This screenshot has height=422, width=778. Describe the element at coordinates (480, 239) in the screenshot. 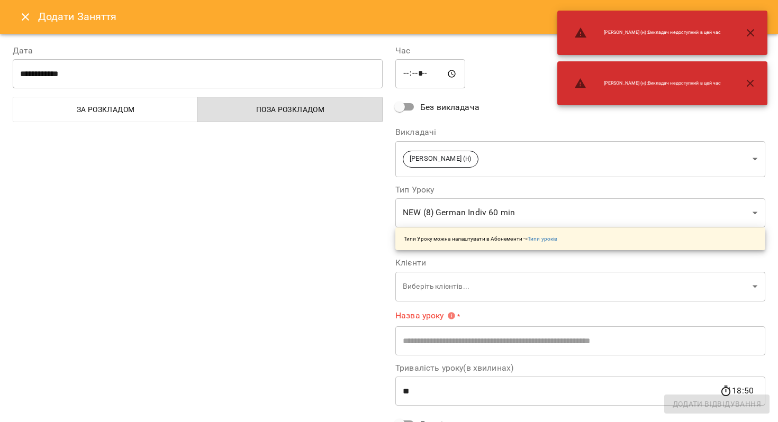

I see `p: Типи Уроку можна налаштувати в Абонементи ->` at that location.